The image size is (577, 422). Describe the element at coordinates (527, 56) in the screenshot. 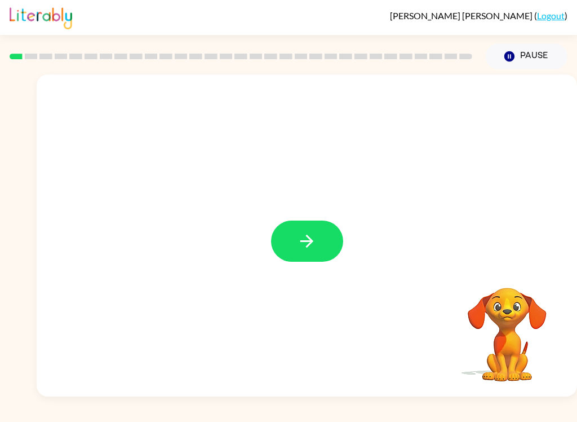

I see `button: Pause` at that location.